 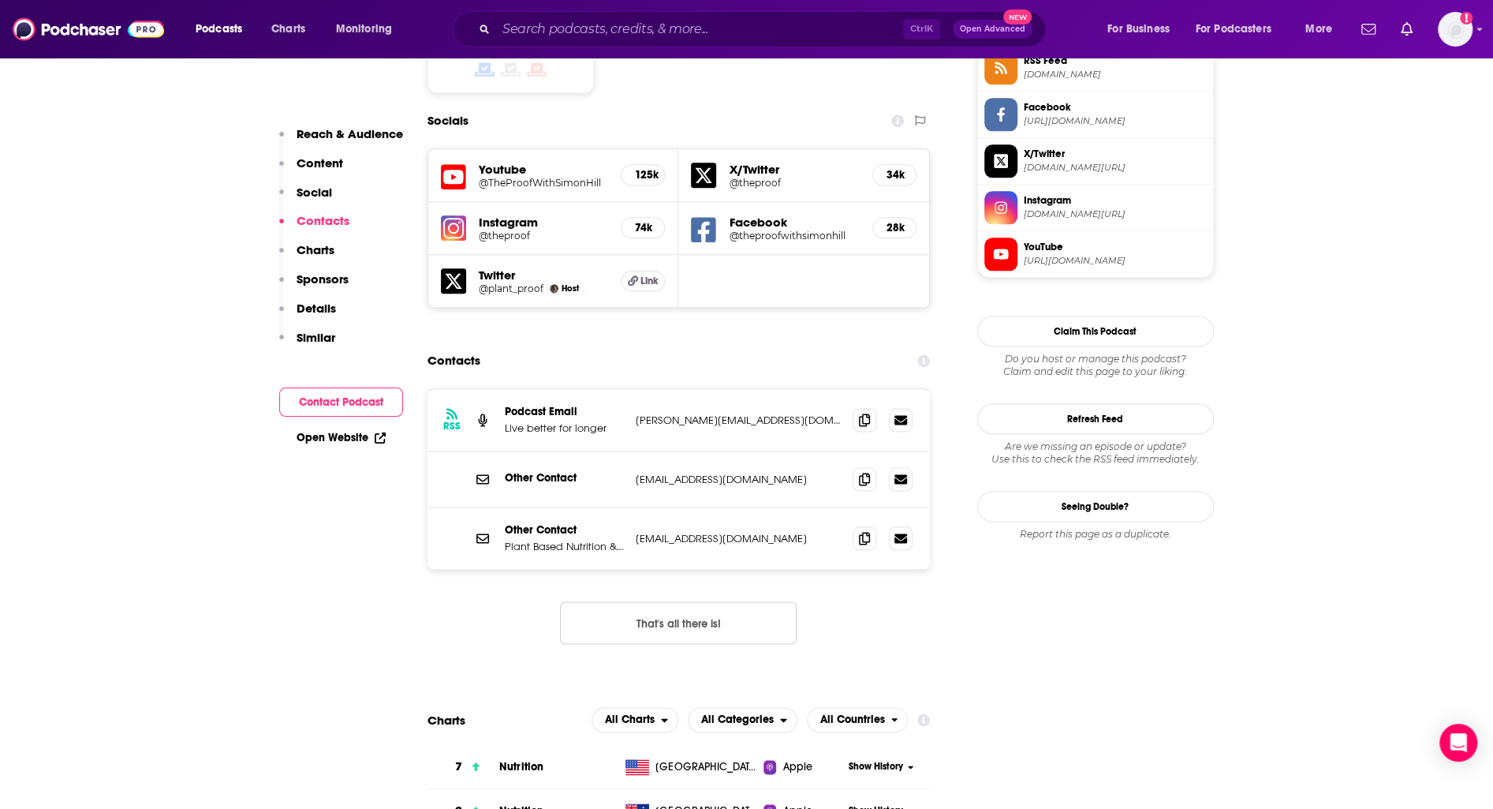 What do you see at coordinates (544, 275) in the screenshot?
I see `h5: Twitter` at bounding box center [544, 275].